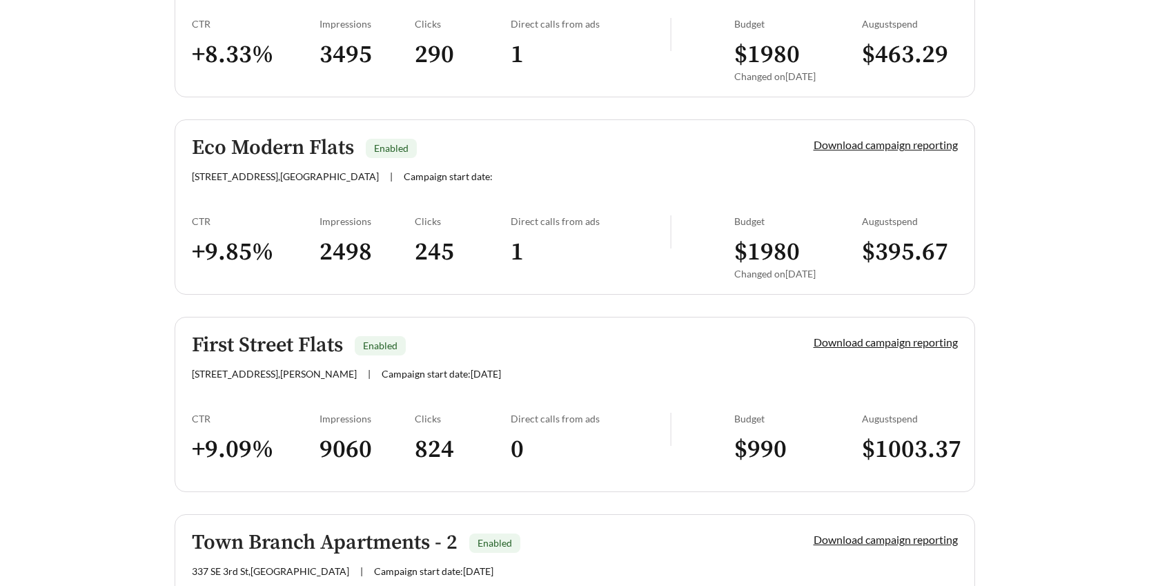 This screenshot has width=1149, height=586. Describe the element at coordinates (909, 54) in the screenshot. I see `h3: $ 463.29` at that location.